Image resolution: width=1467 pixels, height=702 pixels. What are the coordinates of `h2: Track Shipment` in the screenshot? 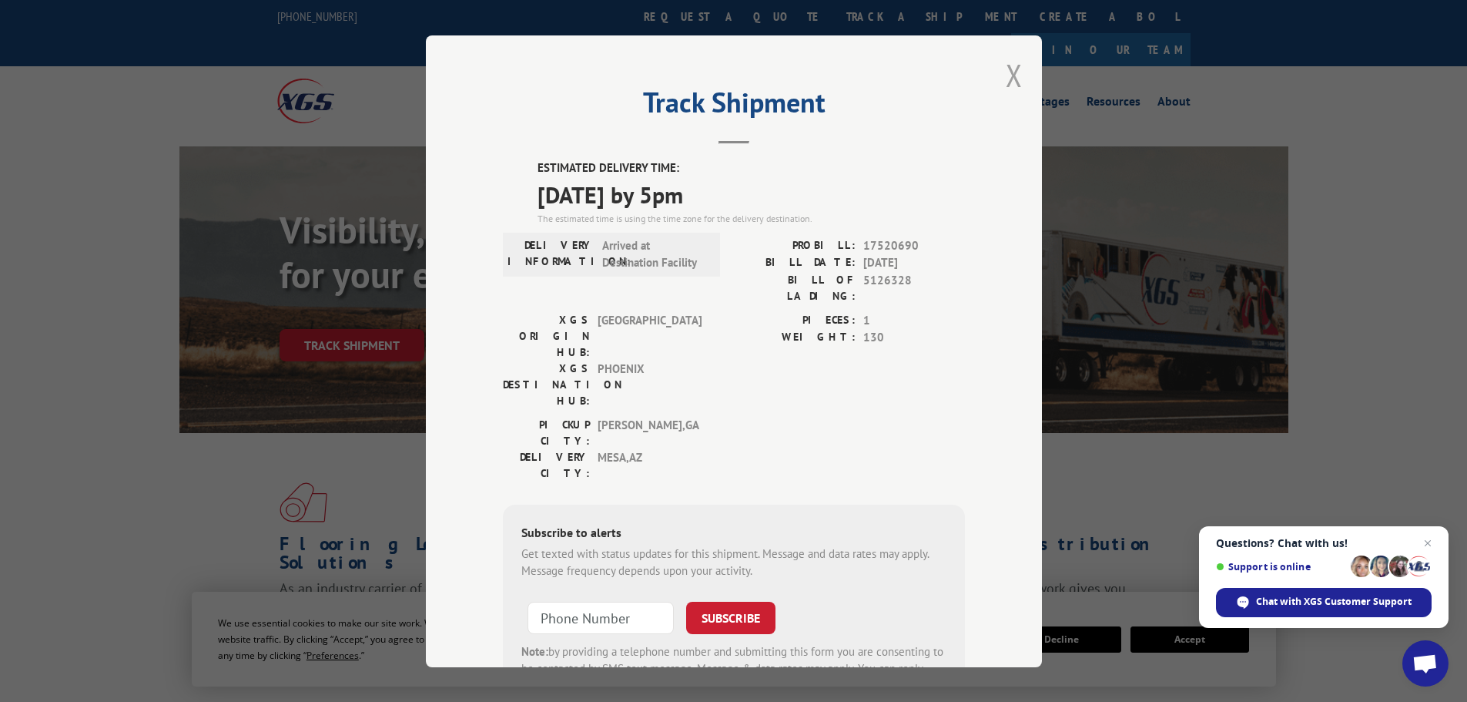 It's located at (734, 106).